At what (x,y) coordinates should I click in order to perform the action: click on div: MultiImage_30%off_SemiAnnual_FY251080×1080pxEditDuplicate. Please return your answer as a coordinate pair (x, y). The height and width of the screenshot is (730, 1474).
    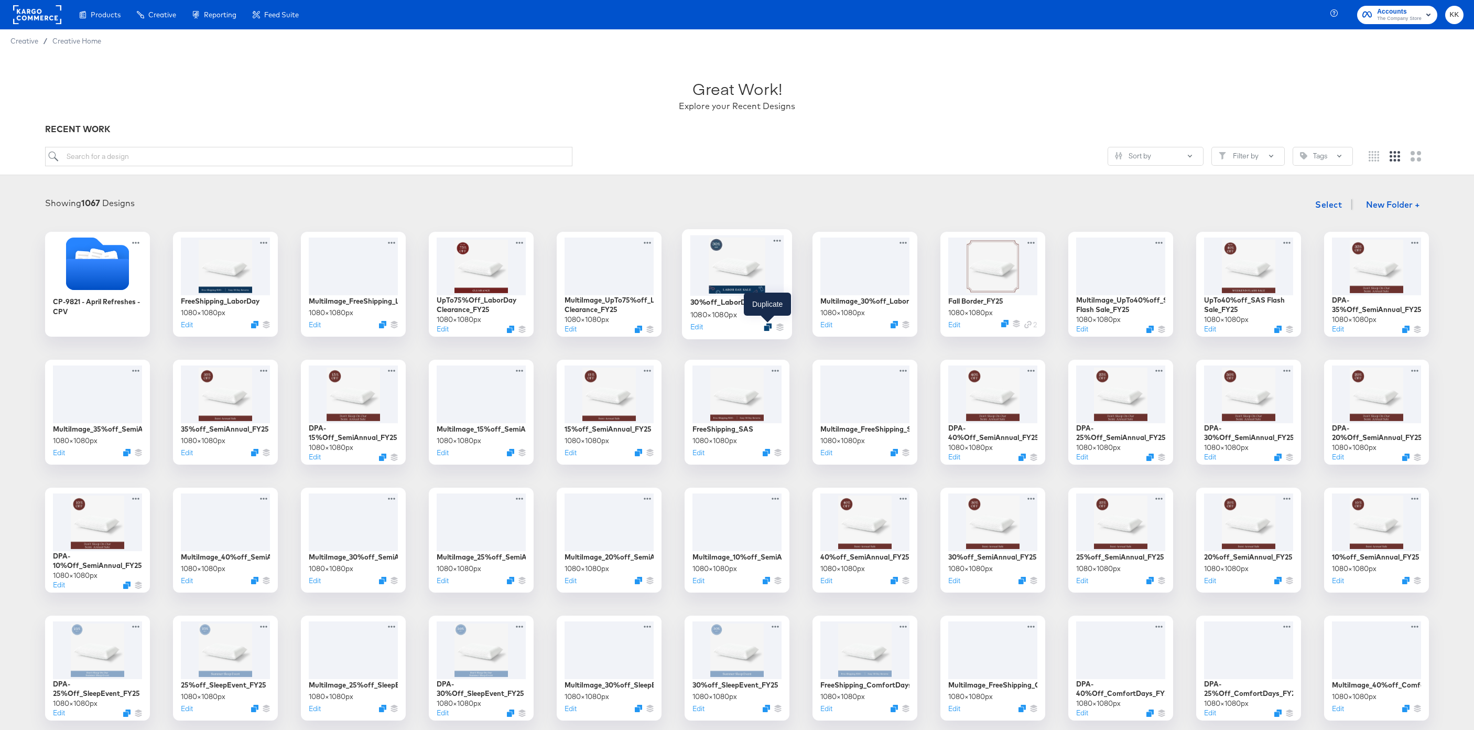
    Looking at the image, I should click on (353, 540).